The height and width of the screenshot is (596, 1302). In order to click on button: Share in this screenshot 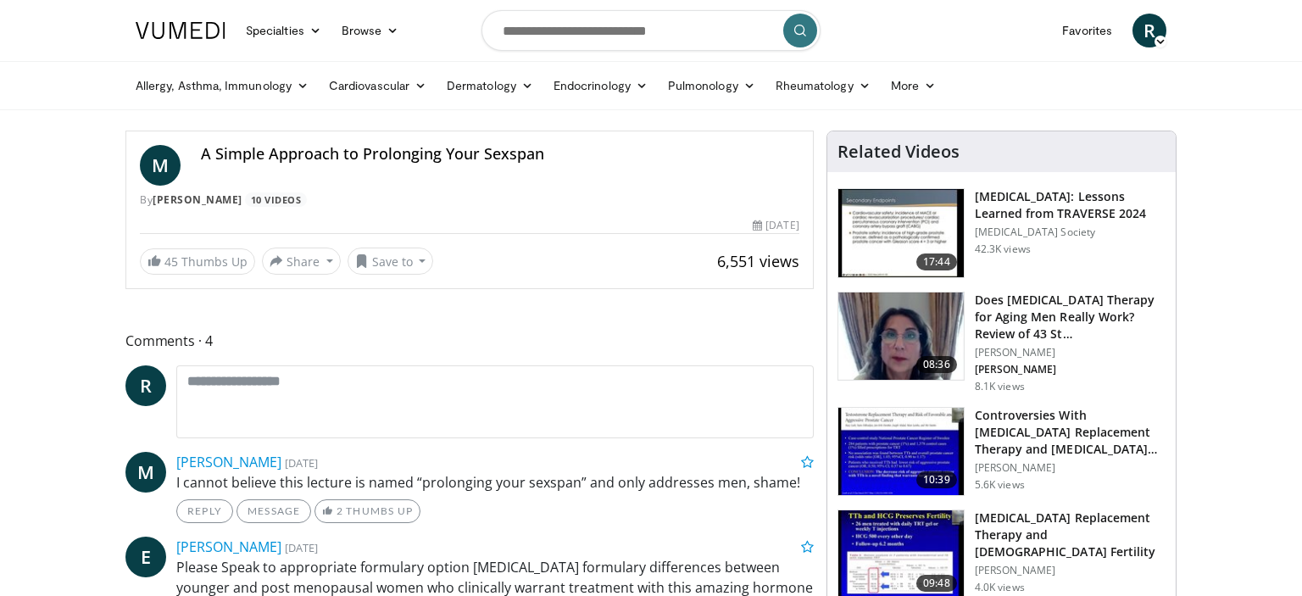, I will do `click(301, 261)`.